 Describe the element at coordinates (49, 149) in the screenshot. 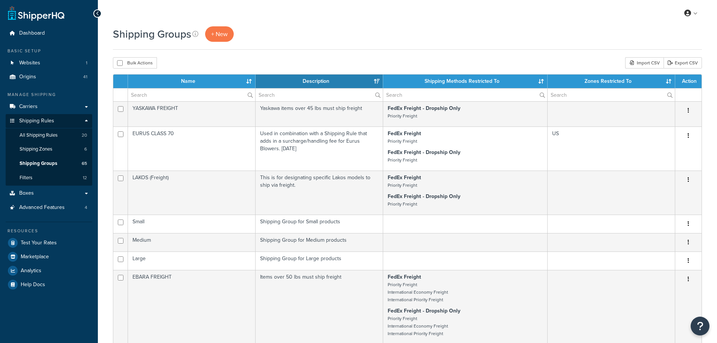

I see `a: Shipping Zones 6` at that location.